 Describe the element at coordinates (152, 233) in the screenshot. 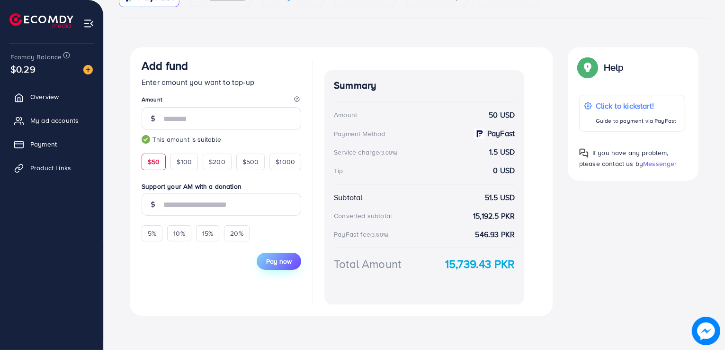

I see `span: 5%` at that location.